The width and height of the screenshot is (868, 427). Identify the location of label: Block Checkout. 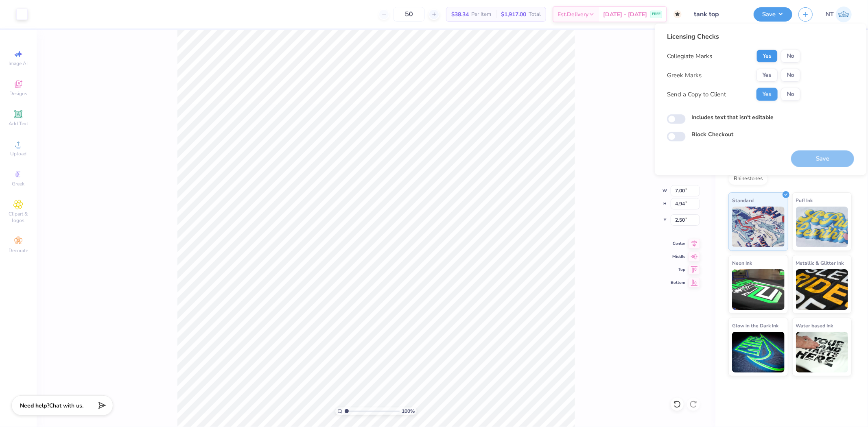
(712, 134).